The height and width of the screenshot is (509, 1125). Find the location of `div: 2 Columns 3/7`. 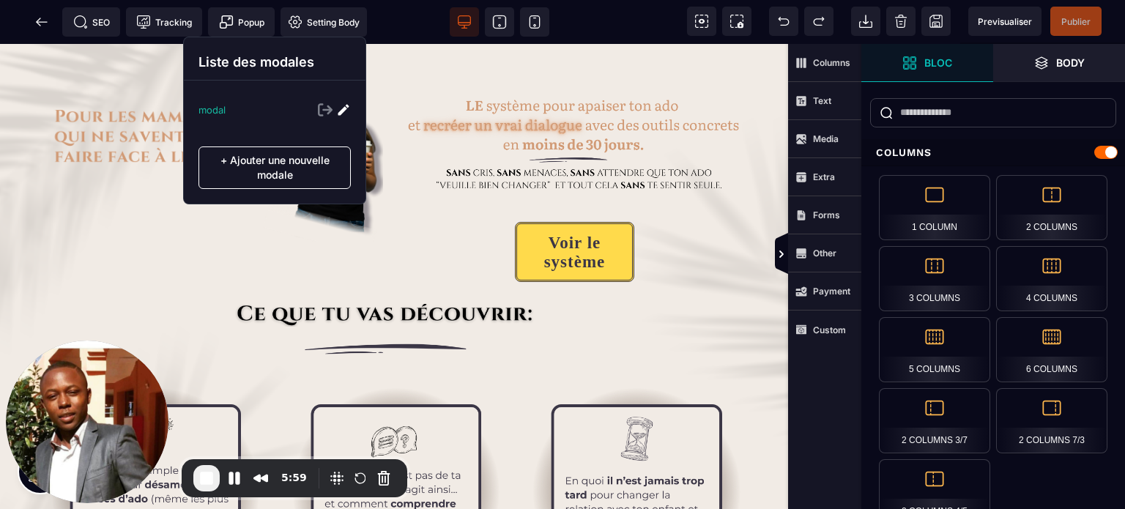

div: 2 Columns 3/7 is located at coordinates (935, 420).